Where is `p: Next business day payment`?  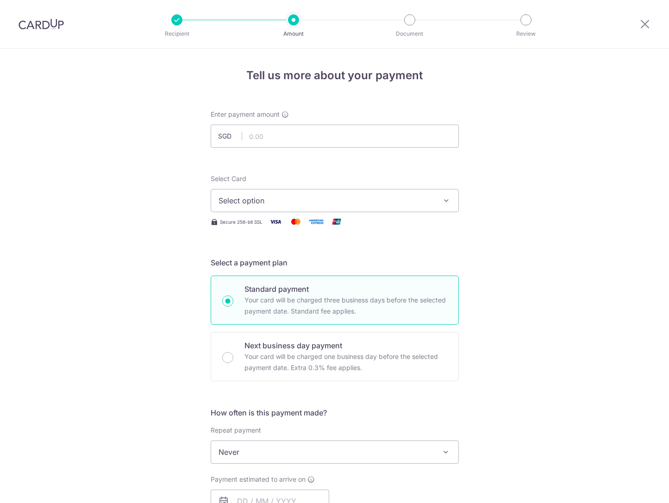
p: Next business day payment is located at coordinates (346, 345).